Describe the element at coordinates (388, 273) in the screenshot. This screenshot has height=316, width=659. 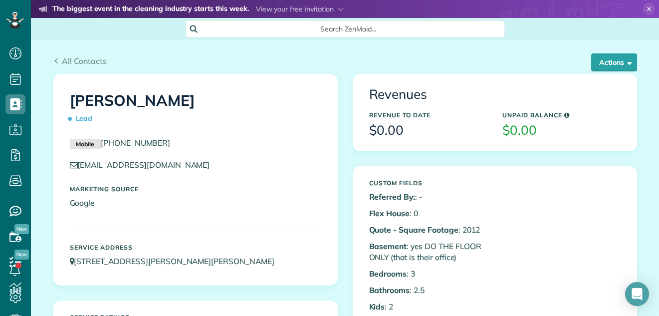
I see `b: Bedrooms` at that location.